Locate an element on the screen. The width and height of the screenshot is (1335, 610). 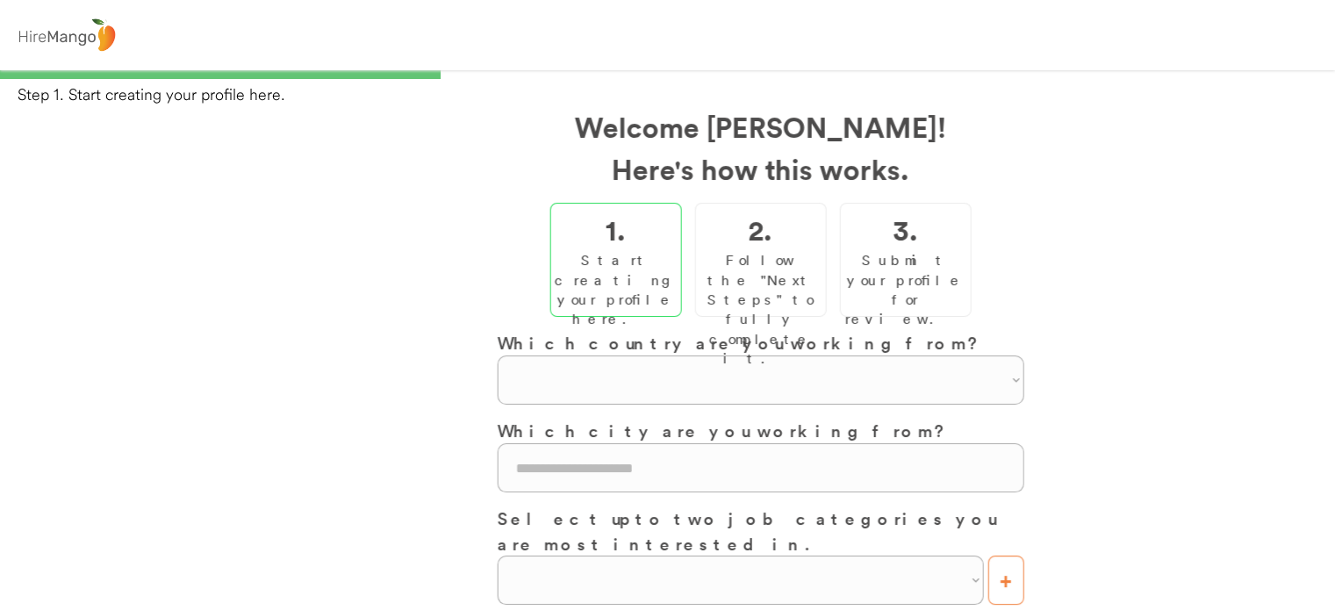
div: Step 1. Start creating your profile here. is located at coordinates (676, 94).